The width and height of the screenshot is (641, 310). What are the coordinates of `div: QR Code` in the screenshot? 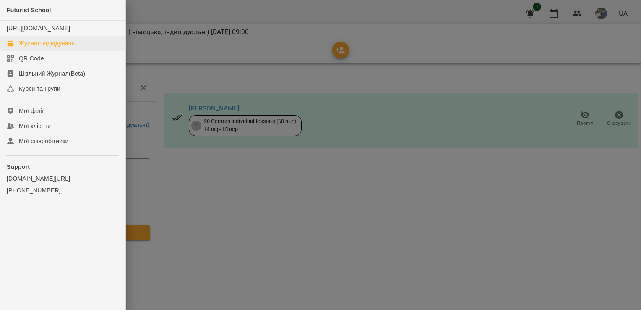 It's located at (31, 58).